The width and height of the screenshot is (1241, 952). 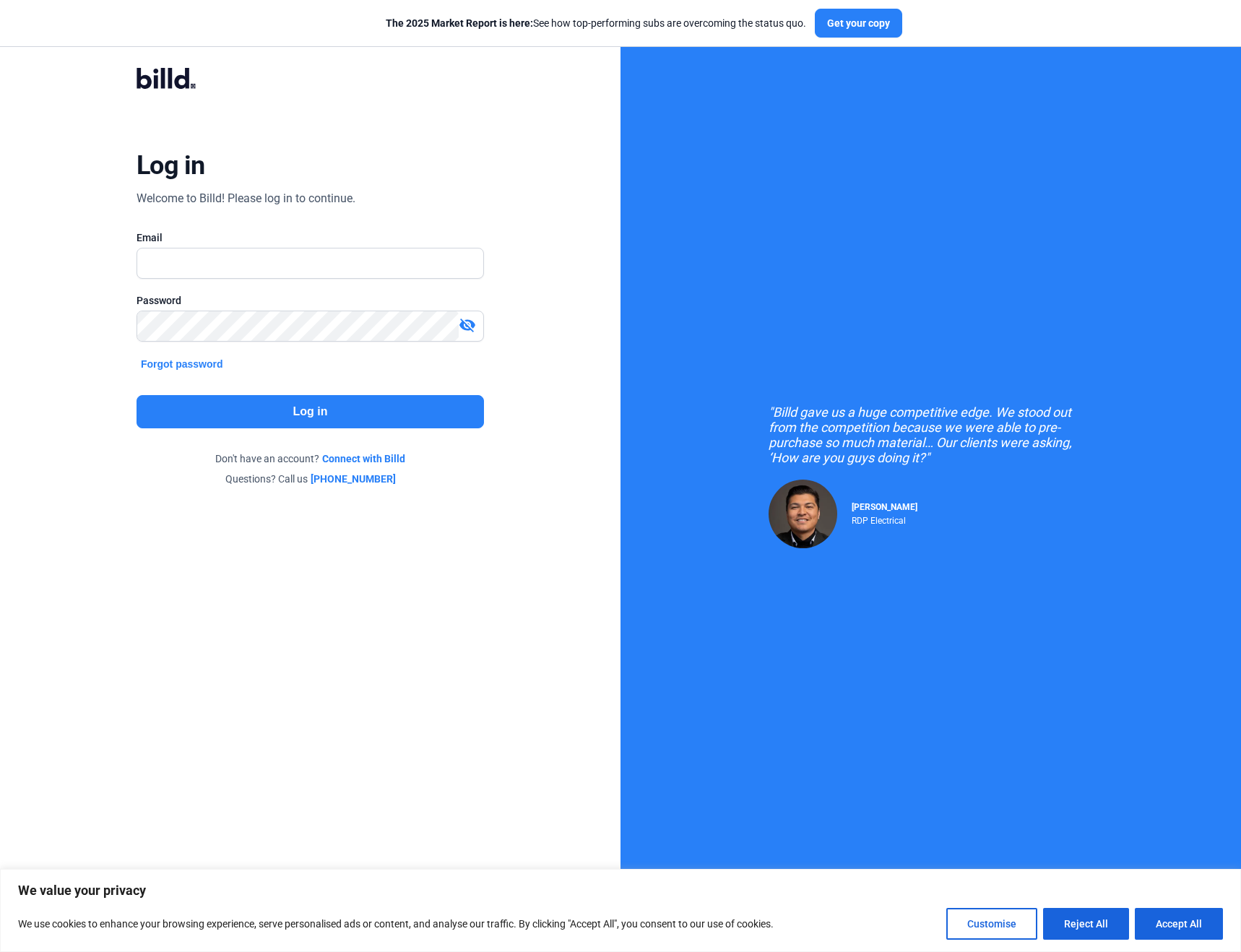 I want to click on button: Get your copy, so click(x=858, y=23).